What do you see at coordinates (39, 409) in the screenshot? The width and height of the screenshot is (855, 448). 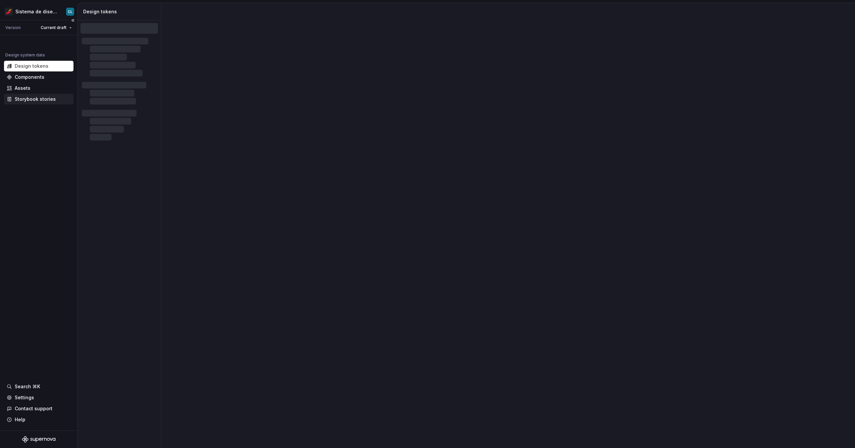 I see `button: Contact support` at bounding box center [39, 409].